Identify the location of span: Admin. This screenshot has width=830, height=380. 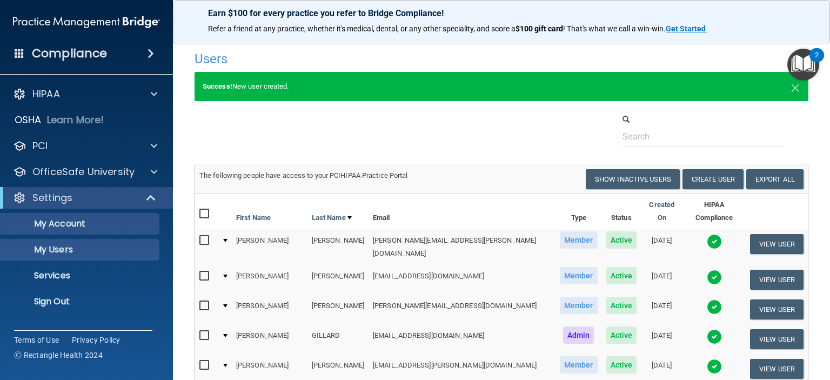
(579, 335).